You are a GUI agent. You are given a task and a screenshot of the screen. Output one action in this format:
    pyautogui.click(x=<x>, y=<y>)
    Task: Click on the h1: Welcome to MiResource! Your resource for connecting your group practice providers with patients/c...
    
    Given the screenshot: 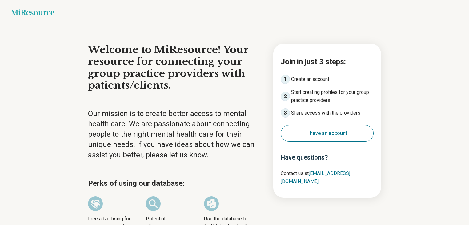 What is the action you would take?
    pyautogui.click(x=175, y=67)
    